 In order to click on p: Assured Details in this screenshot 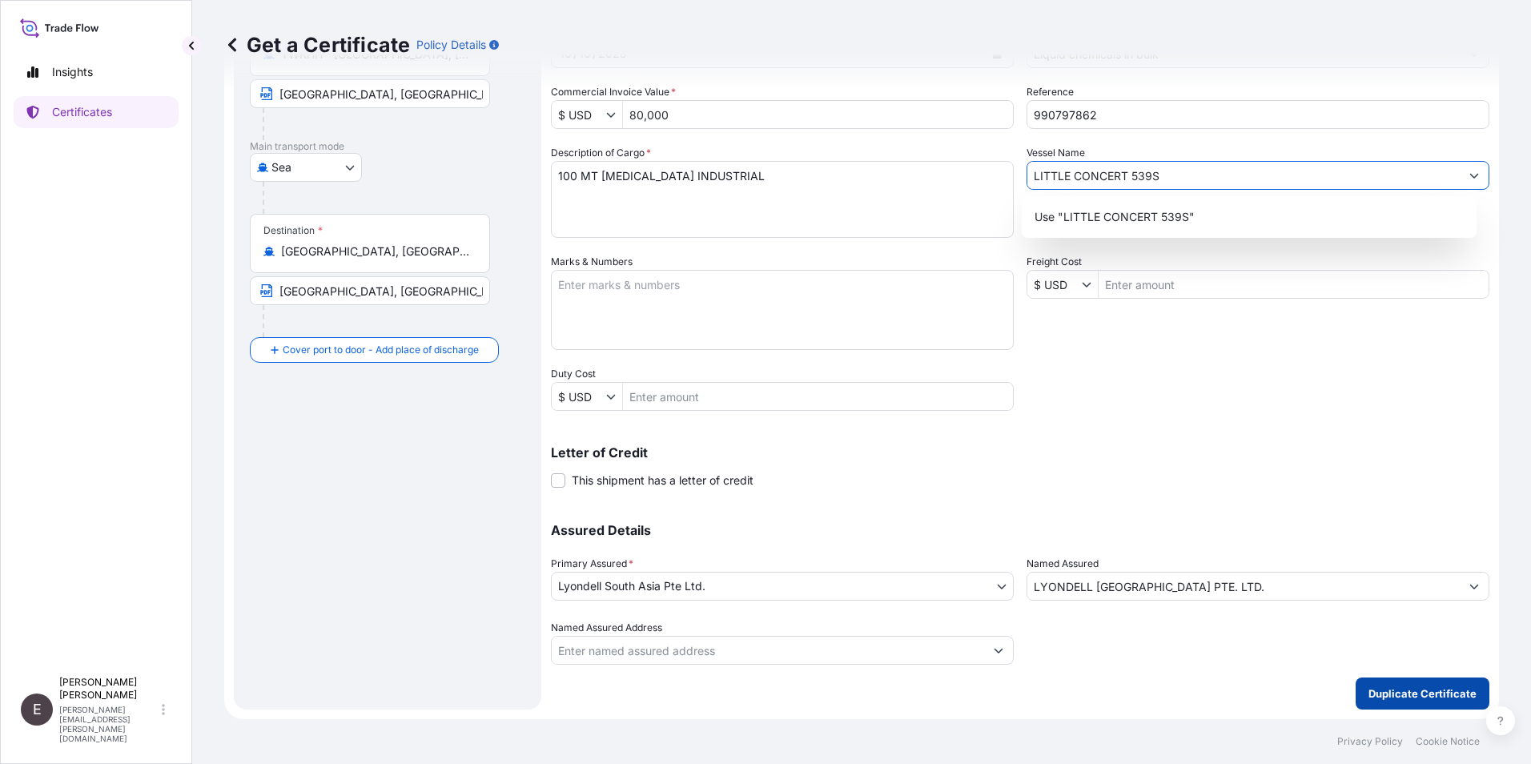, I will do `click(1020, 530)`.